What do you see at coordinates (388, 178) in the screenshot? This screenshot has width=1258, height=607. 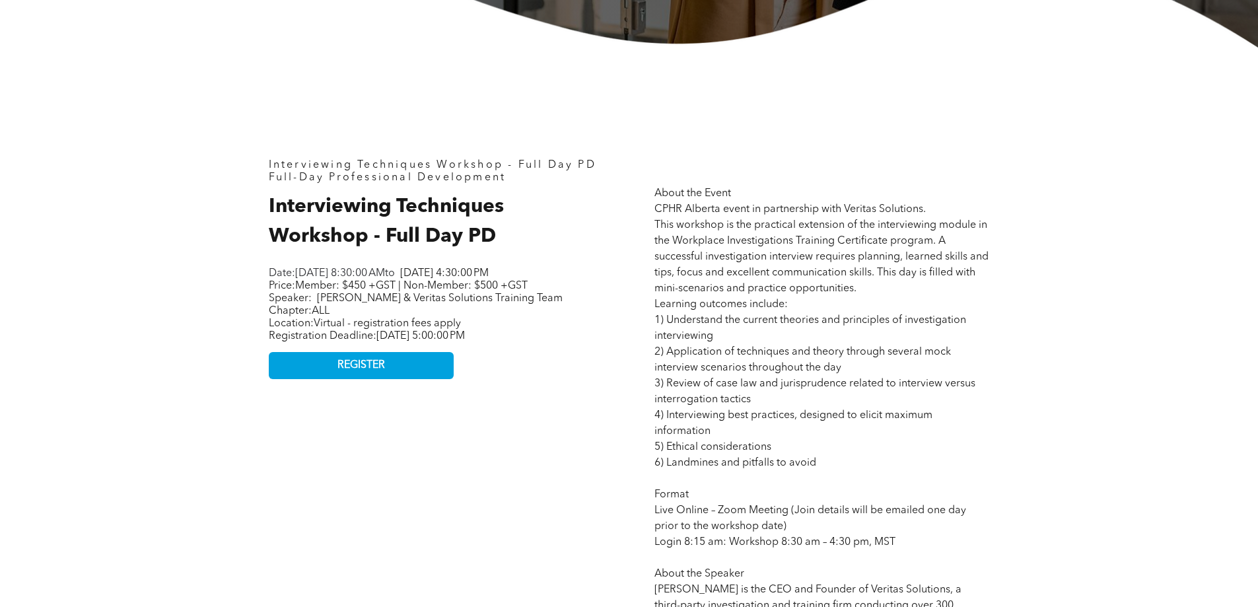 I see `span: Full-Day Professional Development` at bounding box center [388, 178].